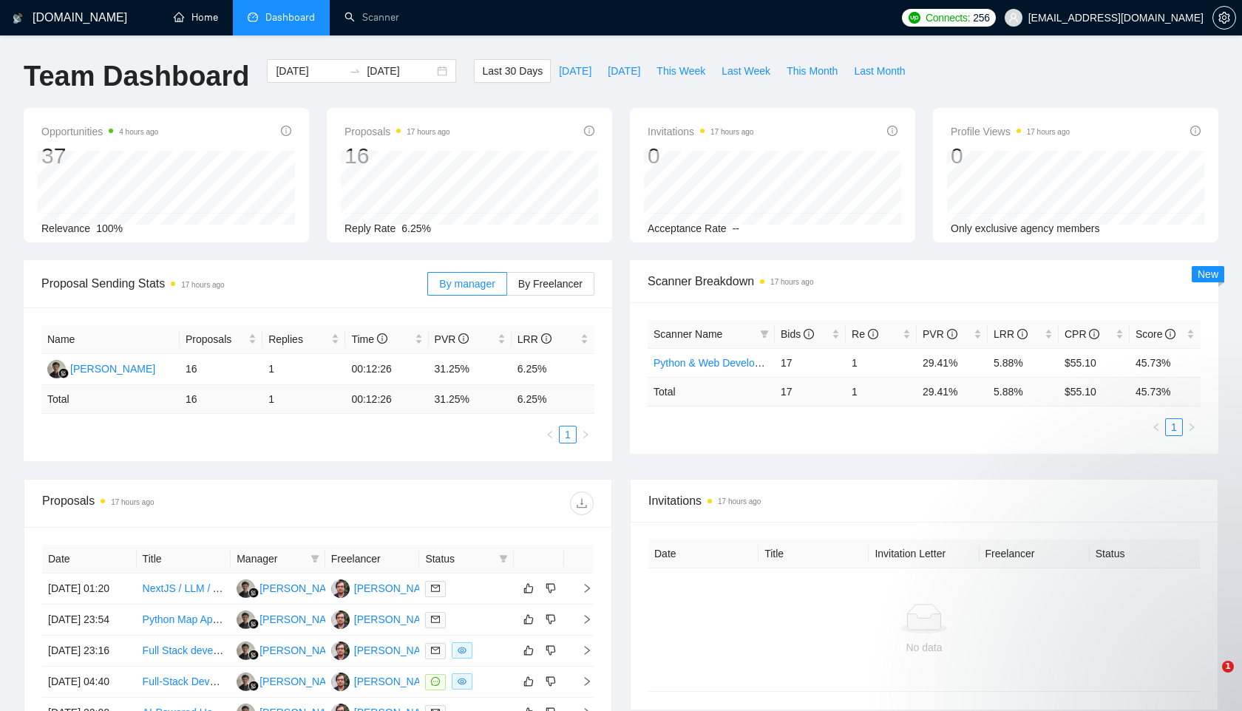 Image resolution: width=1242 pixels, height=711 pixels. What do you see at coordinates (18, 18) in the screenshot?
I see `img: logo` at bounding box center [18, 18].